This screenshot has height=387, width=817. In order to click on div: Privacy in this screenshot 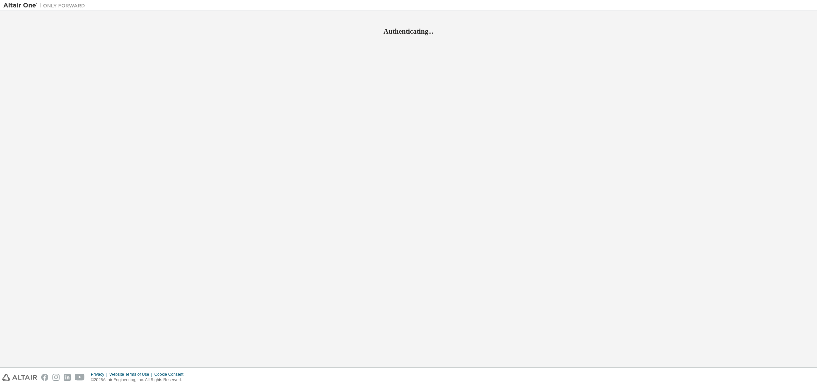, I will do `click(100, 375)`.